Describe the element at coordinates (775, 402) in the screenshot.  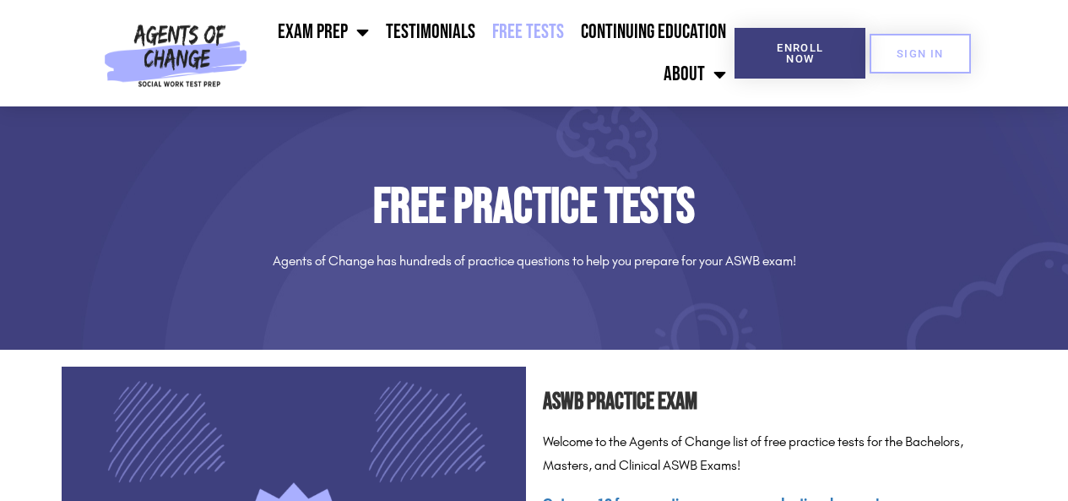
I see `h2: ASWB Practice Exam` at that location.